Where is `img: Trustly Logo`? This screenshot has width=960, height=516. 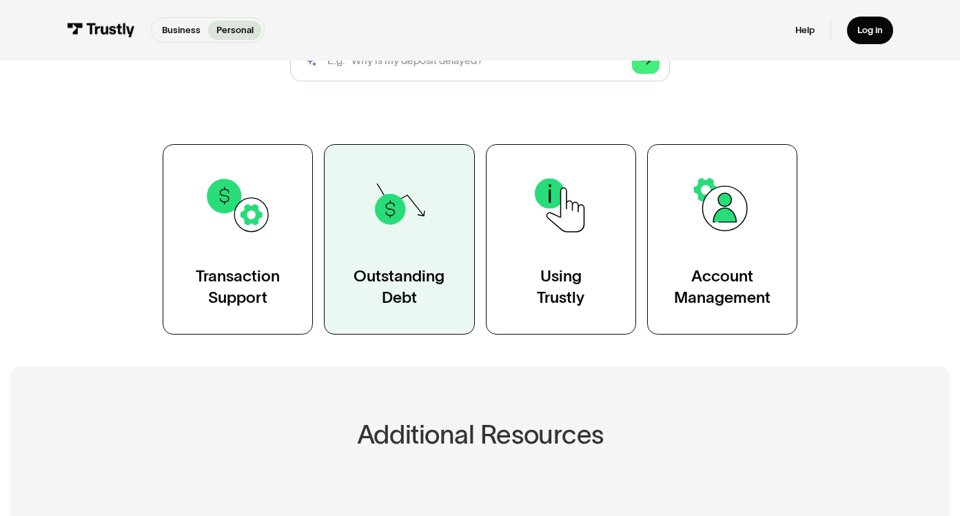 img: Trustly Logo is located at coordinates (101, 30).